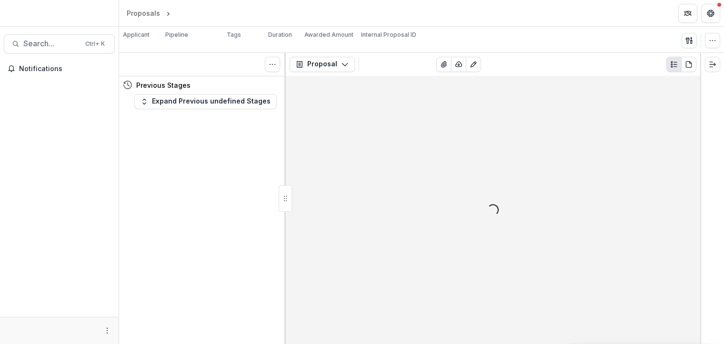 The width and height of the screenshot is (724, 344). What do you see at coordinates (280, 35) in the screenshot?
I see `p: Duration` at bounding box center [280, 35].